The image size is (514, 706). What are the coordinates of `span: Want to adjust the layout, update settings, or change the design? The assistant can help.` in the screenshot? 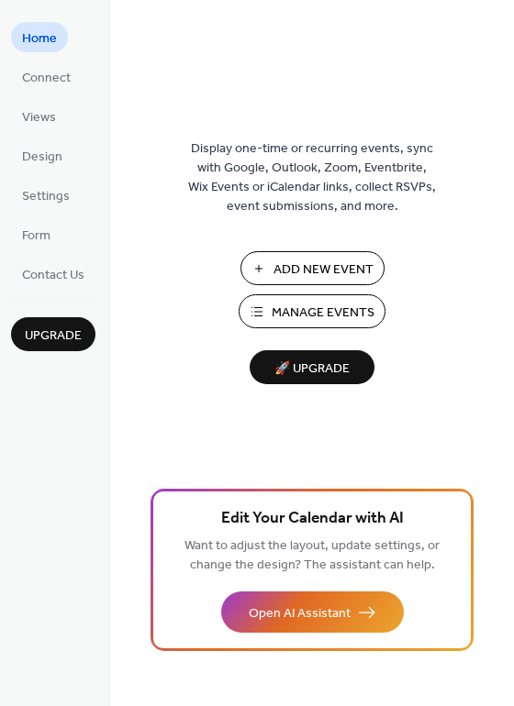 It's located at (312, 556).